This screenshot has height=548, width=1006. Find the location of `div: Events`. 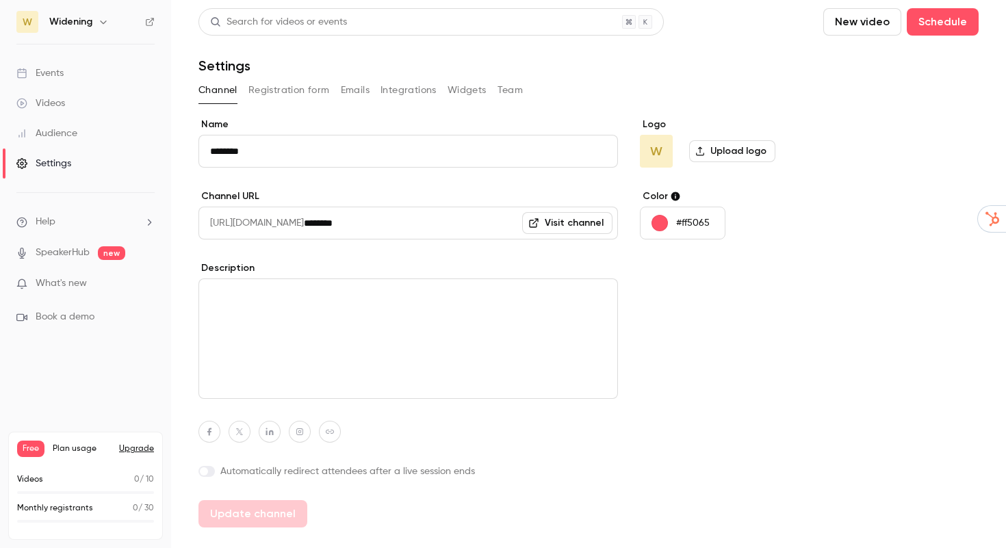

div: Events is located at coordinates (40, 73).